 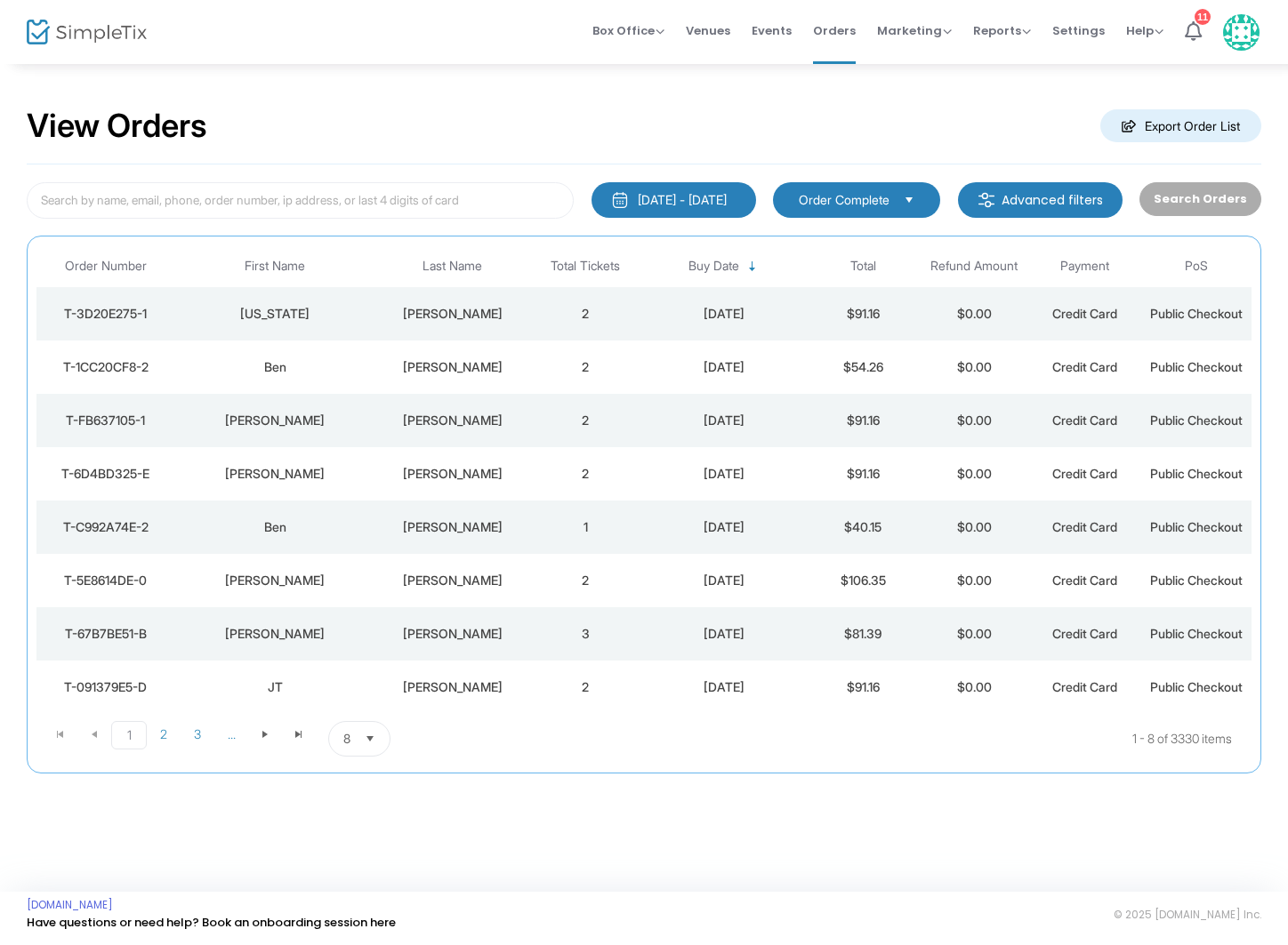 I want to click on div: Joshua, so click(x=274, y=420).